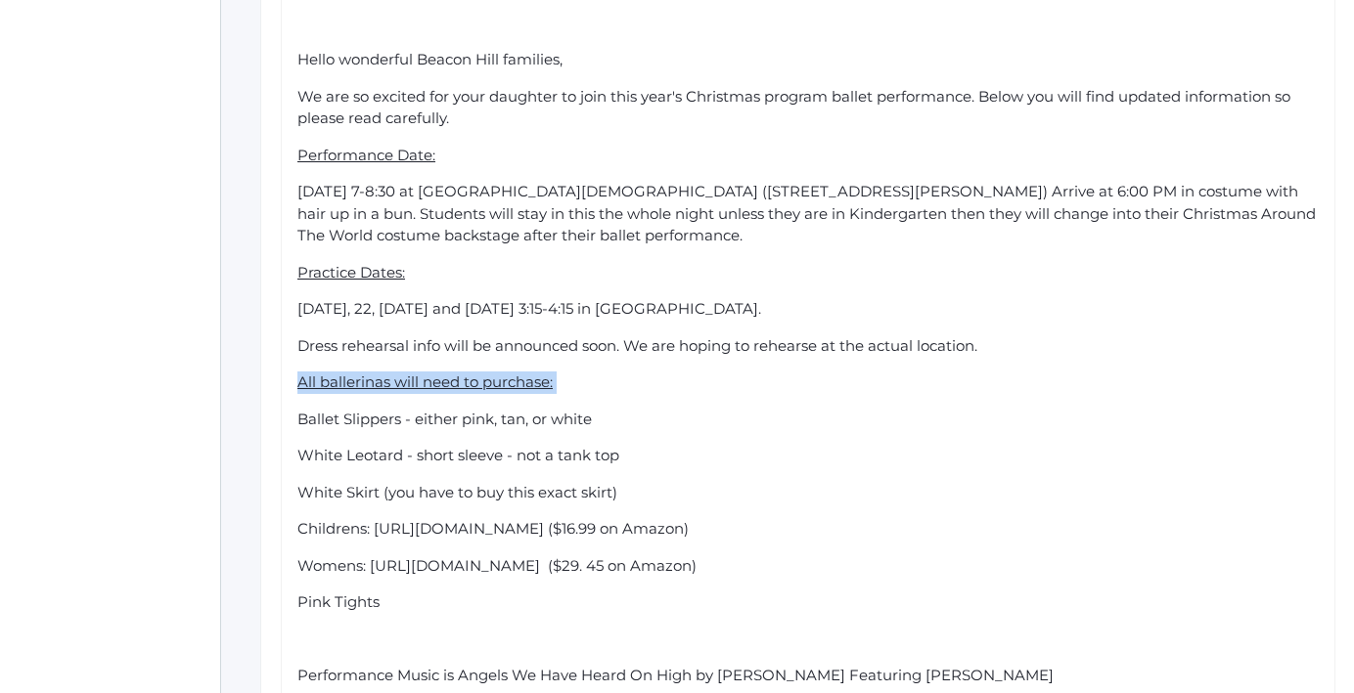 This screenshot has height=693, width=1354. Describe the element at coordinates (795, 108) in the screenshot. I see `span: We are so excited for your daughter to join this year's Christmas program ballet performance. Bel...` at that location.